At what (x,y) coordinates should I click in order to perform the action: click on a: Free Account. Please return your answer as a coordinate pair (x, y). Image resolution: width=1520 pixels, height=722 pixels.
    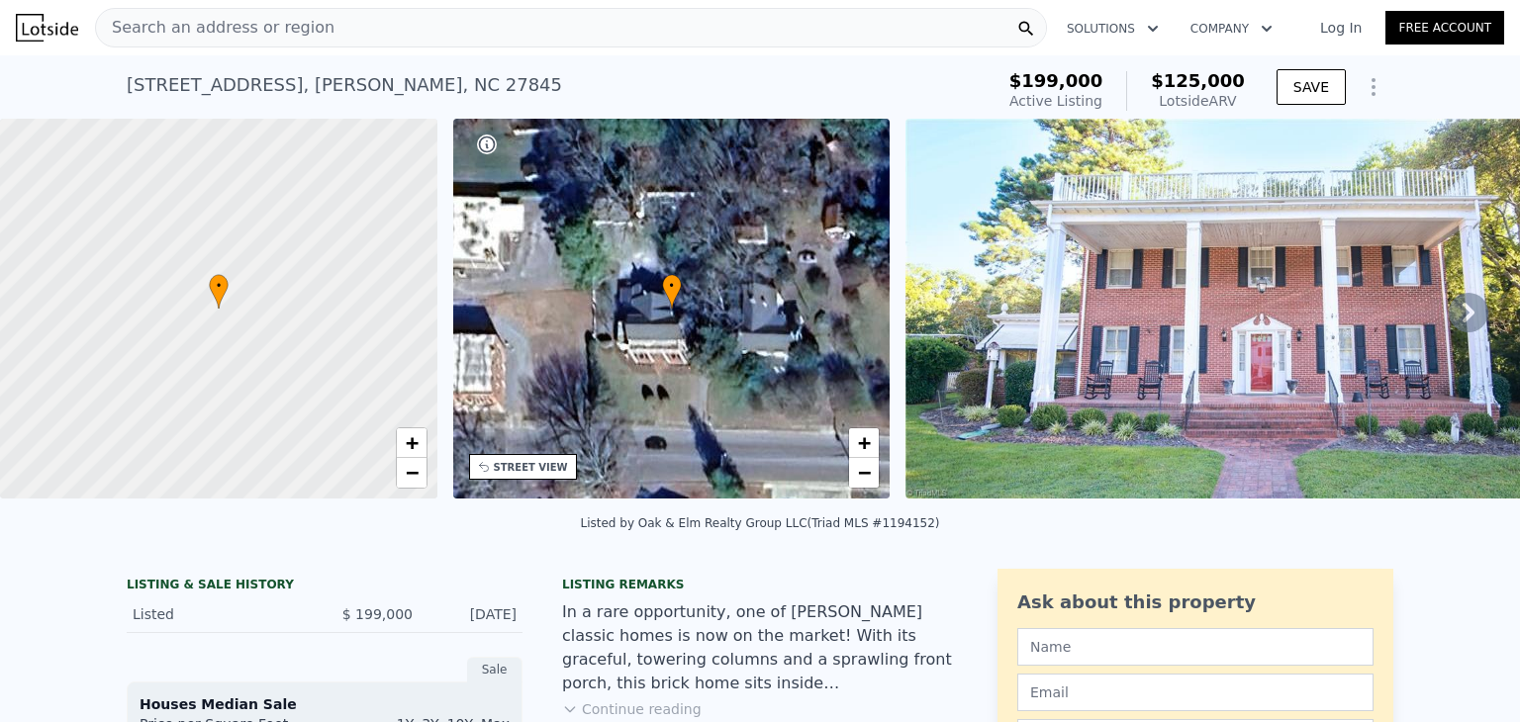
    Looking at the image, I should click on (1445, 28).